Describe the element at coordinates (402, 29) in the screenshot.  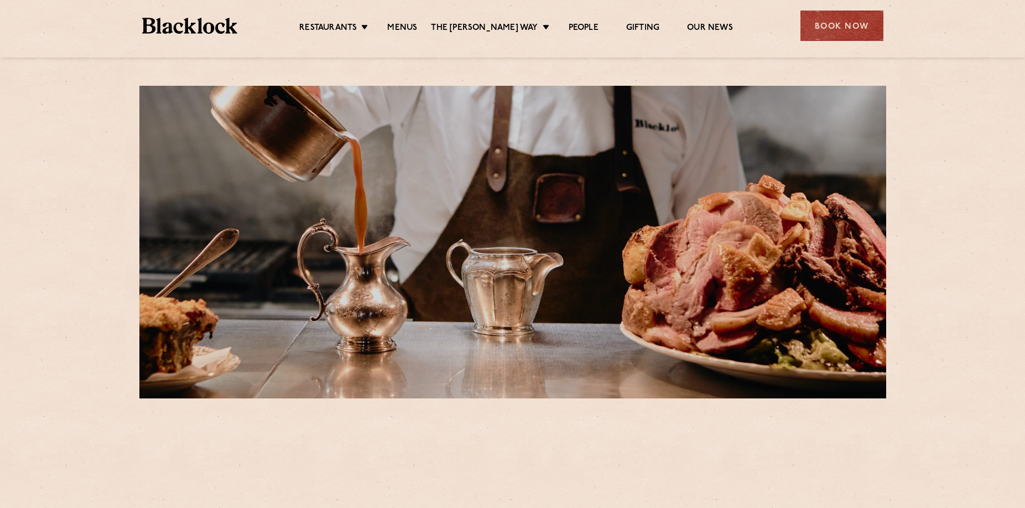
I see `a: Menus` at that location.